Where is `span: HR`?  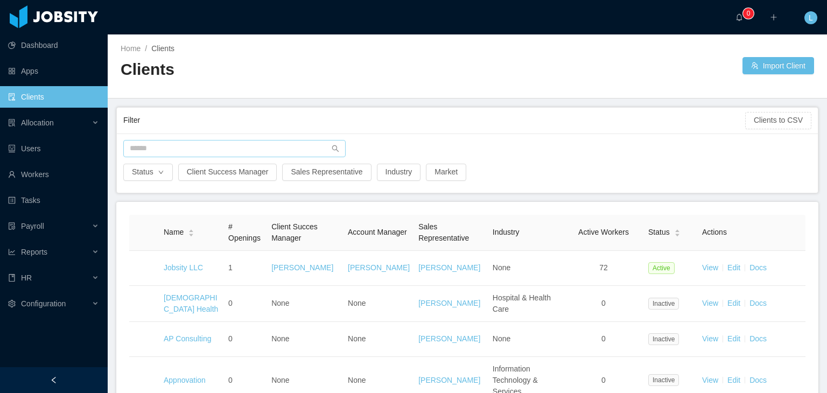
span: HR is located at coordinates (26, 278).